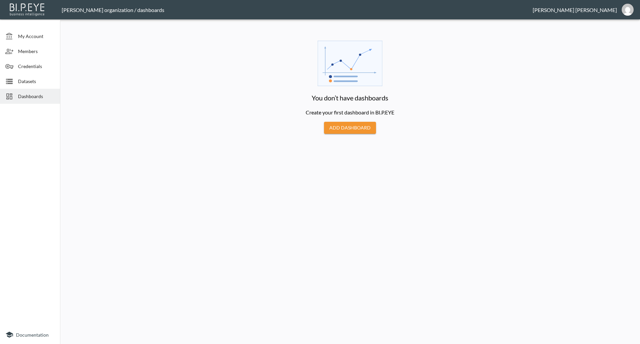 The width and height of the screenshot is (640, 344). What do you see at coordinates (350, 98) in the screenshot?
I see `h6: You don’t have dashboards` at bounding box center [350, 98].